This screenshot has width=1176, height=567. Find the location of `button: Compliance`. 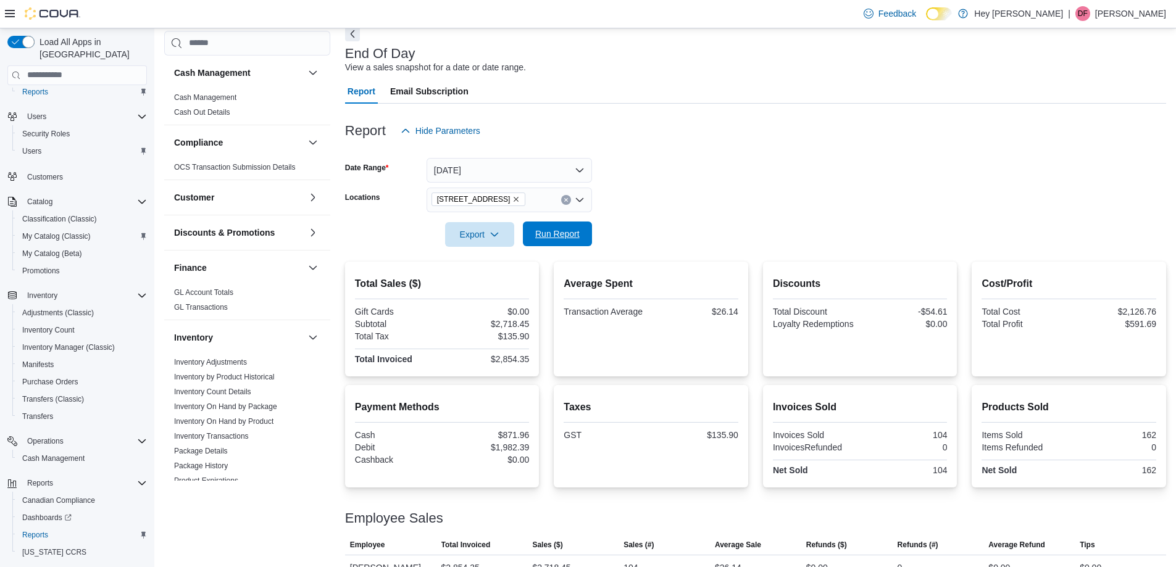

button: Compliance is located at coordinates (313, 143).